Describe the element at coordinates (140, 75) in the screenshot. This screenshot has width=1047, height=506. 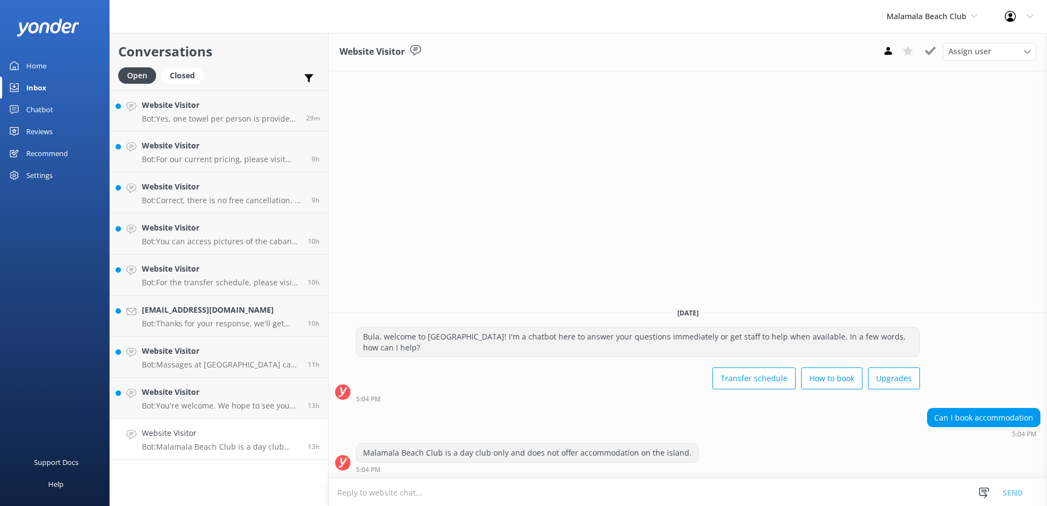
I see `a: Open` at that location.